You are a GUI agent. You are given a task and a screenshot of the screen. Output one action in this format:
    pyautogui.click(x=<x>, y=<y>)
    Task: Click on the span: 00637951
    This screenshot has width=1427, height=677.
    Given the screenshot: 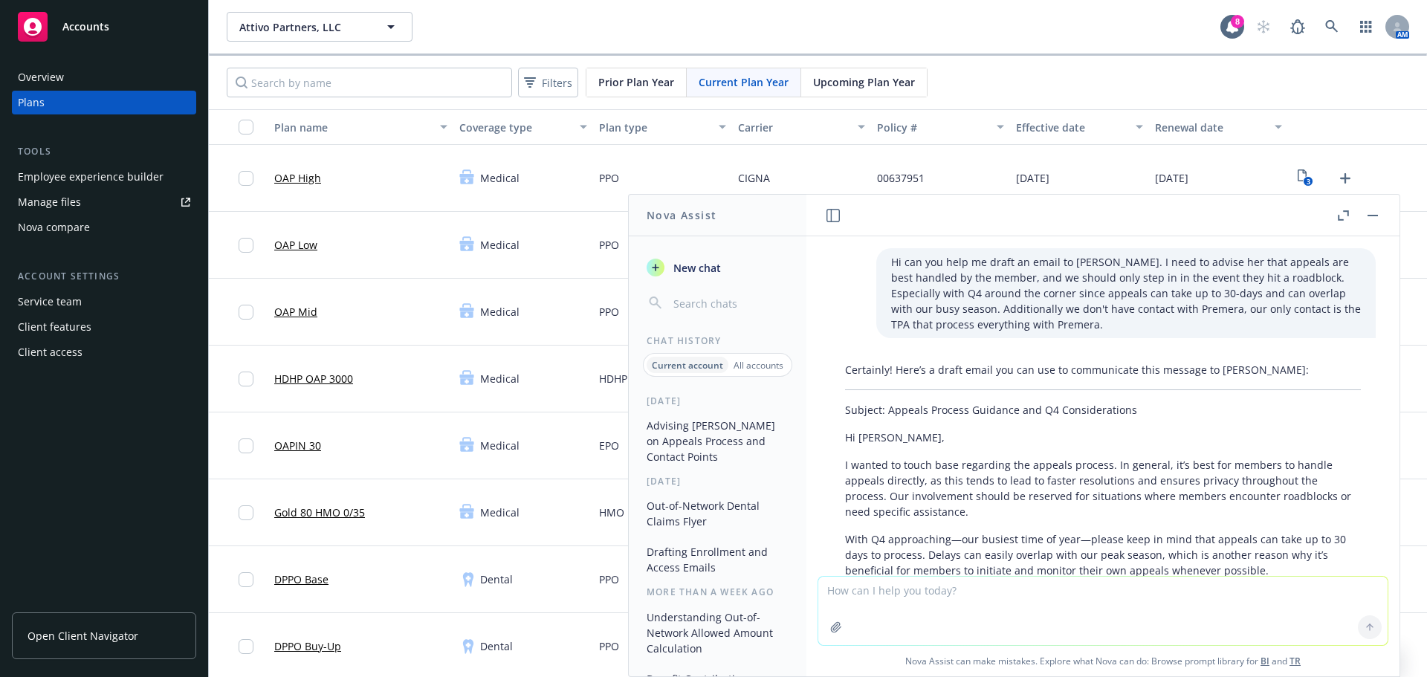 What is the action you would take?
    pyautogui.click(x=901, y=178)
    